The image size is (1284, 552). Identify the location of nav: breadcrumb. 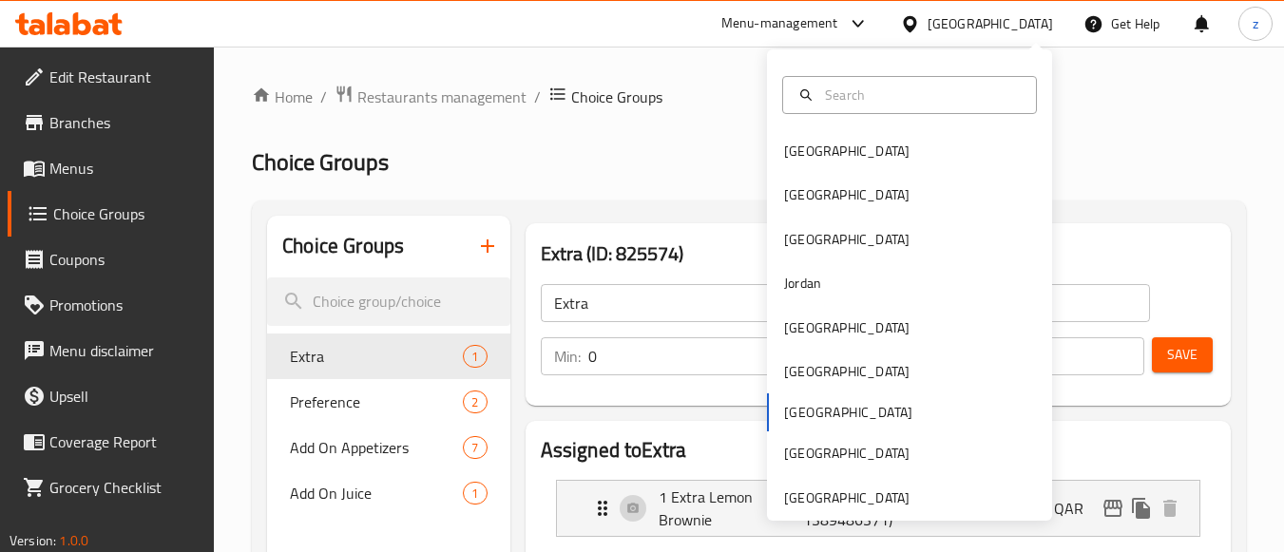
(749, 97).